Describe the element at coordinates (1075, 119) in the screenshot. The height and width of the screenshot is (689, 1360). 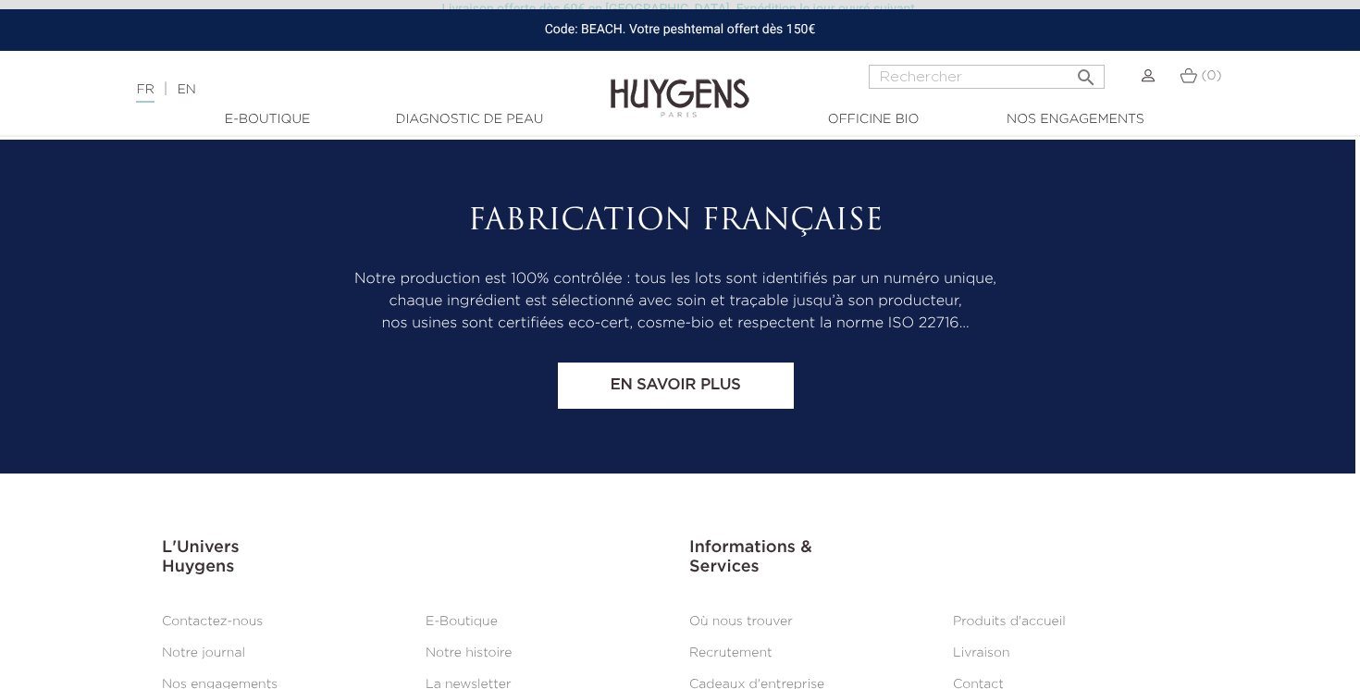
I see `a: Nos engagements` at that location.